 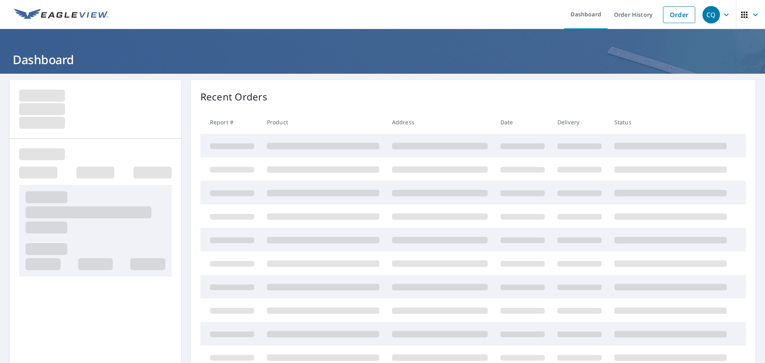 What do you see at coordinates (382, 59) in the screenshot?
I see `h1: Dashboard` at bounding box center [382, 59].